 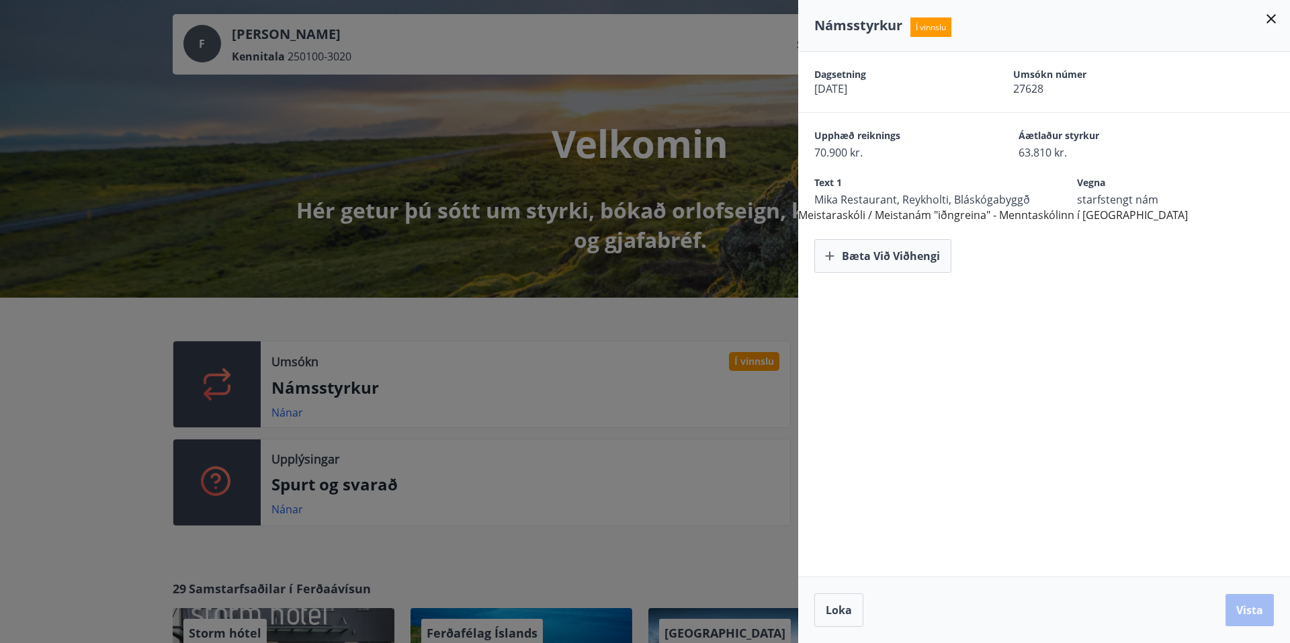 I want to click on span: Upphæð reiknings, so click(x=893, y=137).